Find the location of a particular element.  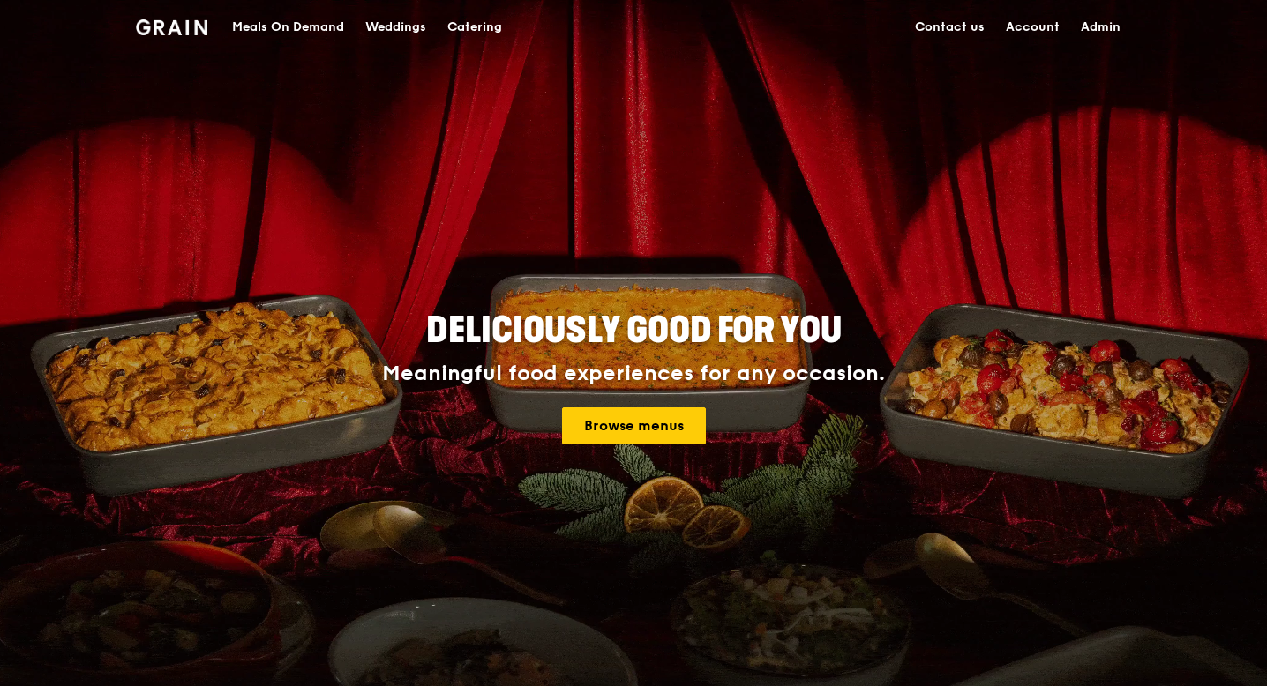

div: Weddings is located at coordinates (395, 27).